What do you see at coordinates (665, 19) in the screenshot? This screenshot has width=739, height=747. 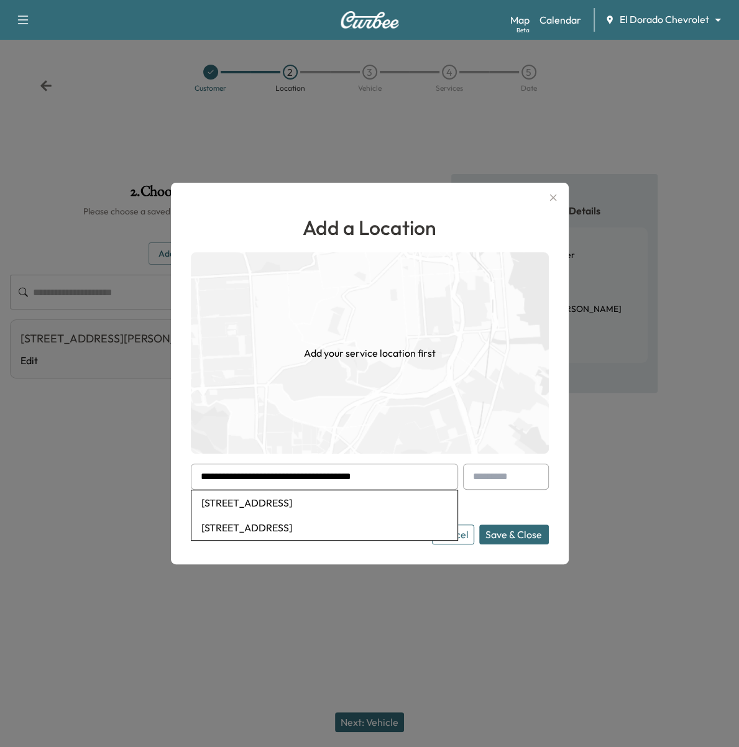 I see `span: El Dorado Chevrolet` at bounding box center [665, 19].